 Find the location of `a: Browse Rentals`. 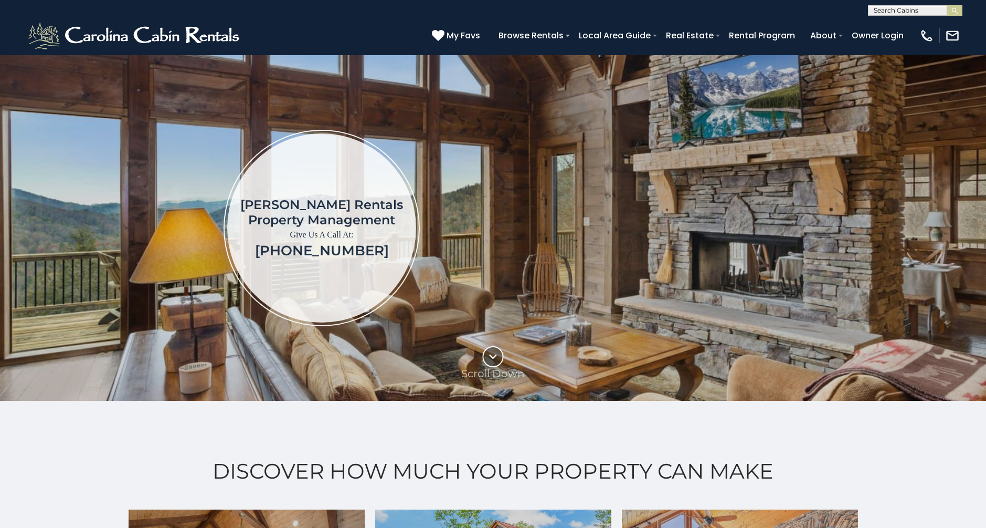

a: Browse Rentals is located at coordinates (531, 35).